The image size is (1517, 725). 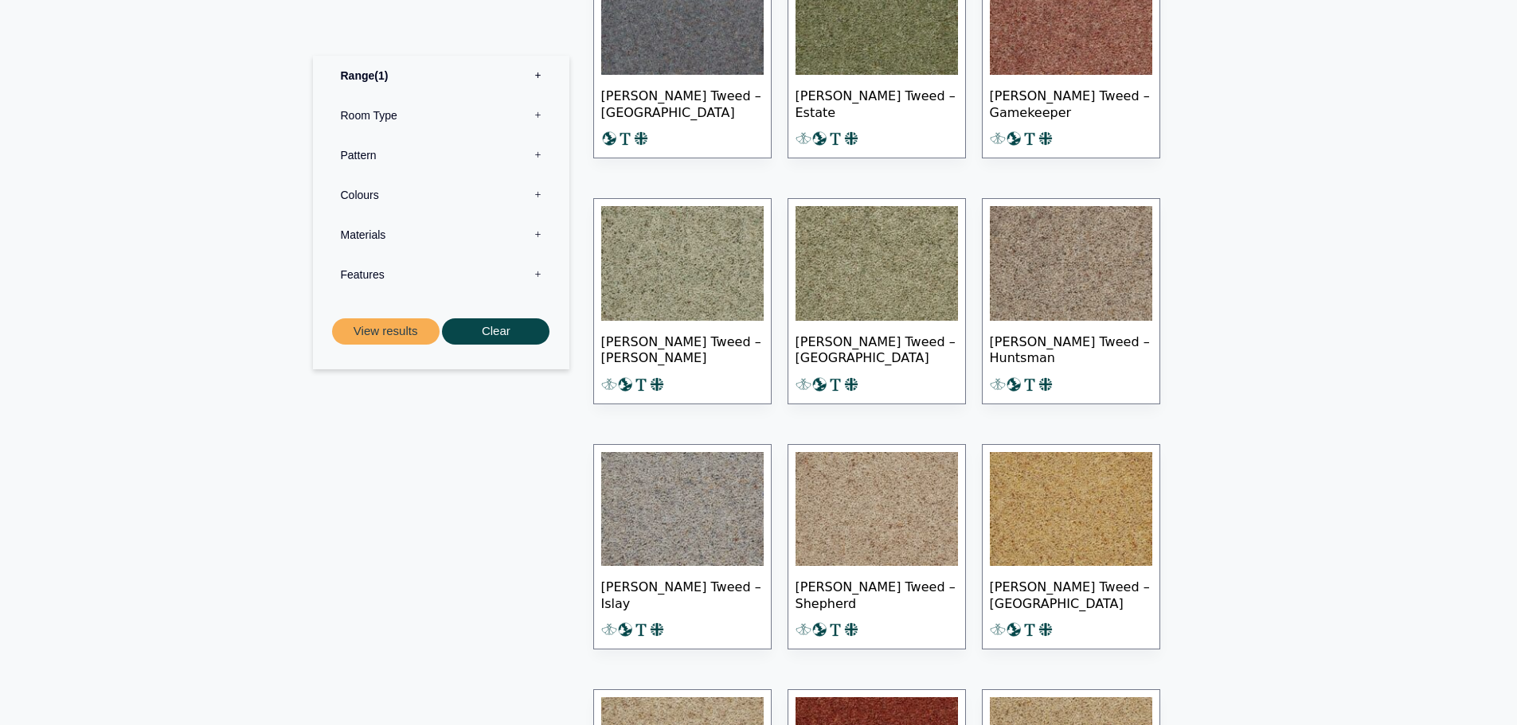 What do you see at coordinates (441, 76) in the screenshot?
I see `label: Range` at bounding box center [441, 76].